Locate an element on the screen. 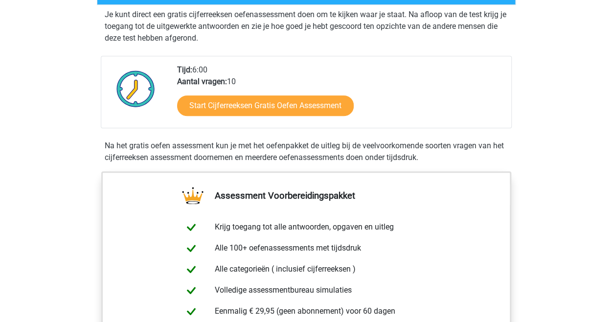 Image resolution: width=612 pixels, height=322 pixels. b: Tijd: is located at coordinates (184, 69).